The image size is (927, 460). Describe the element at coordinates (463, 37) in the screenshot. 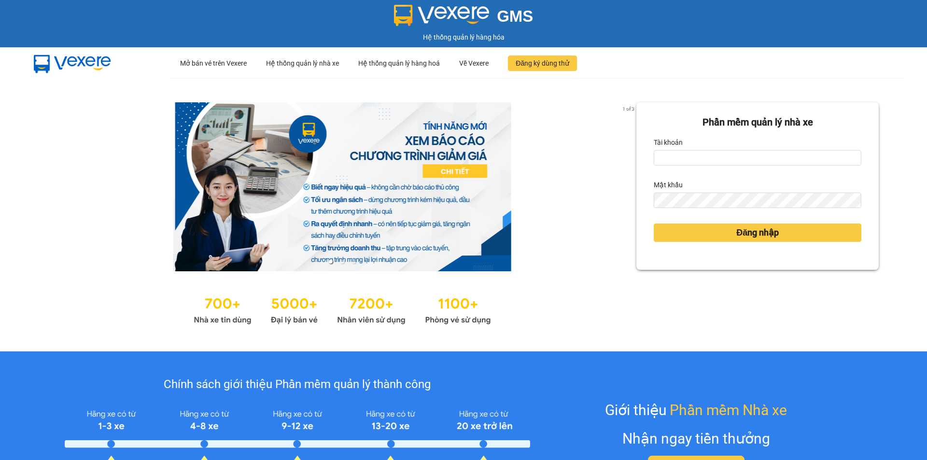

I see `div: Hệ thống quản lý hàng hóa` at that location.